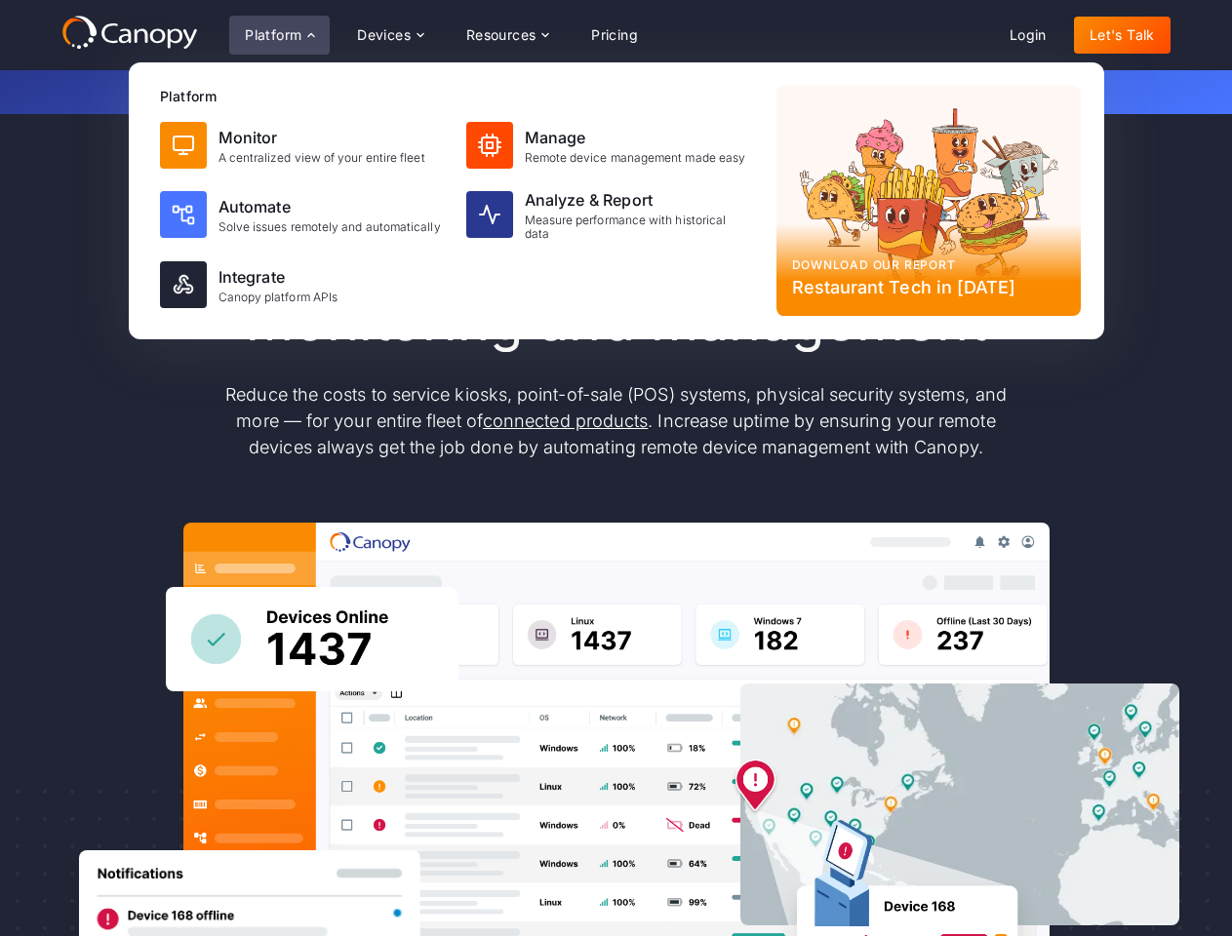 The image size is (1232, 936). I want to click on div: Manage, so click(635, 138).